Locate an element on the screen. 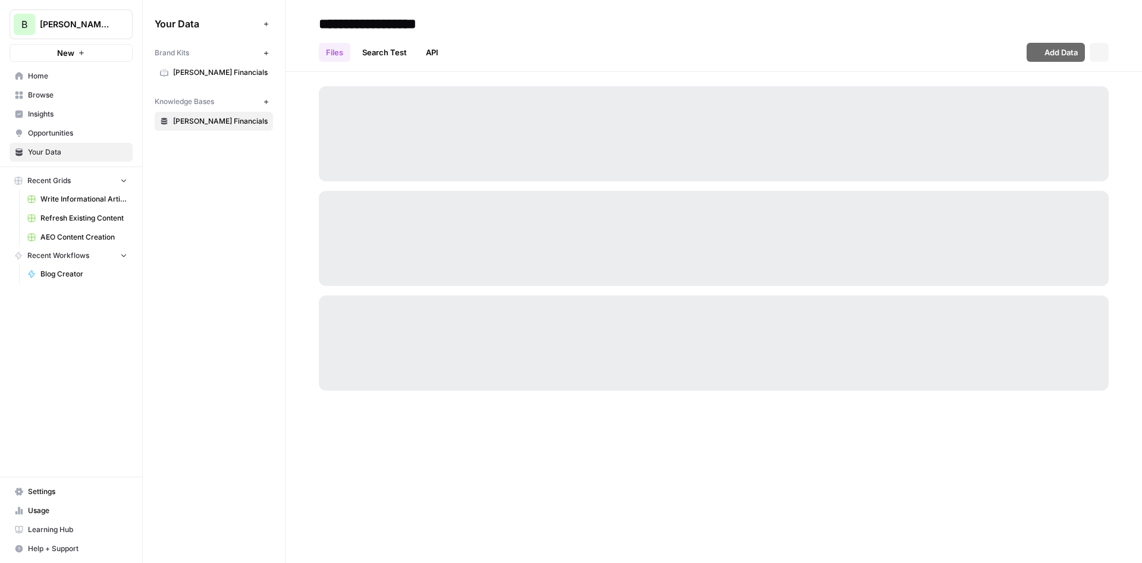  a: Write Informational Article (1) is located at coordinates (77, 199).